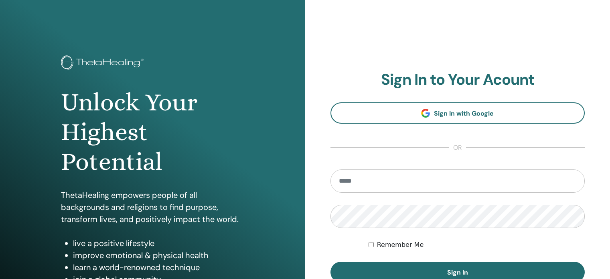 The width and height of the screenshot is (610, 279). I want to click on p: ThetaHealing empowers people of all backgrounds and religions to find purpose, transform lives, a..., so click(152, 207).